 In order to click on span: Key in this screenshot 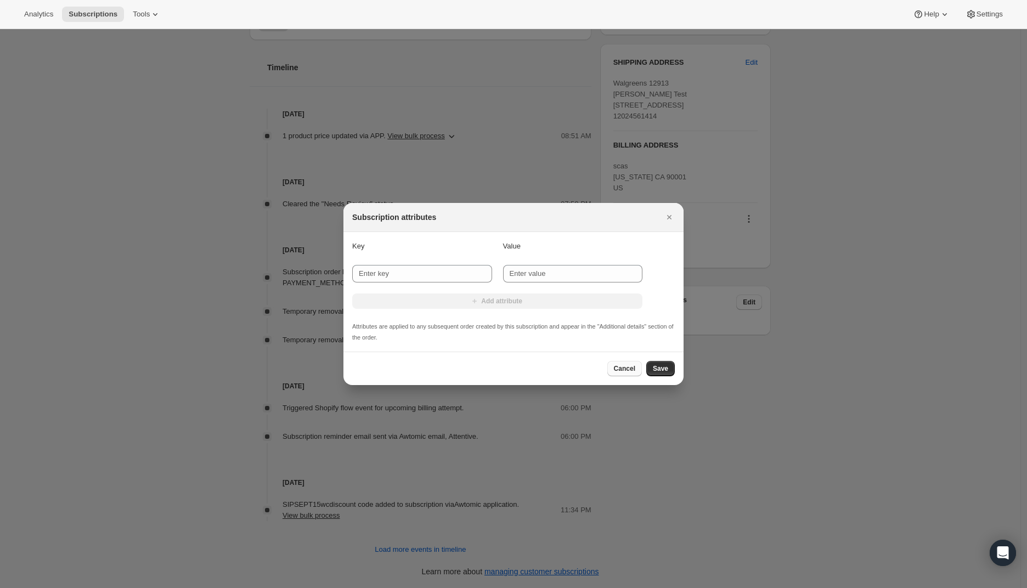, I will do `click(358, 246)`.